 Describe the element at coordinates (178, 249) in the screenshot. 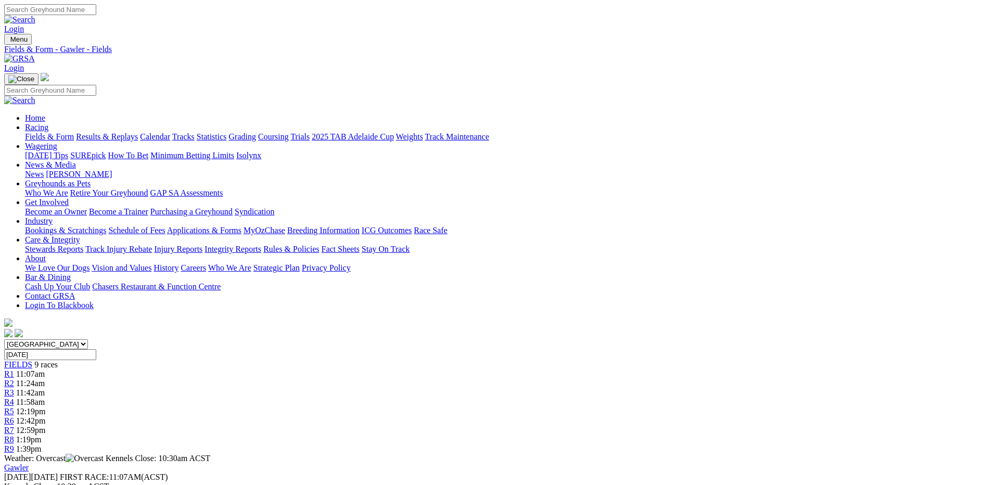

I see `a: Injury Reports` at that location.